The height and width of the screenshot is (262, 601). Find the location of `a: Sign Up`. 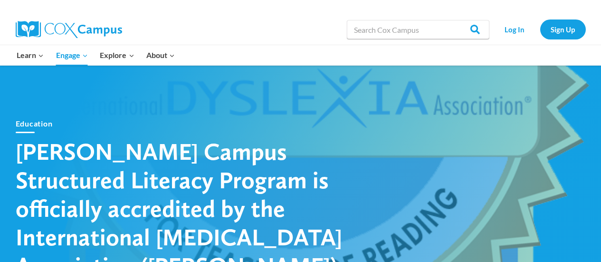

a: Sign Up is located at coordinates (563, 29).